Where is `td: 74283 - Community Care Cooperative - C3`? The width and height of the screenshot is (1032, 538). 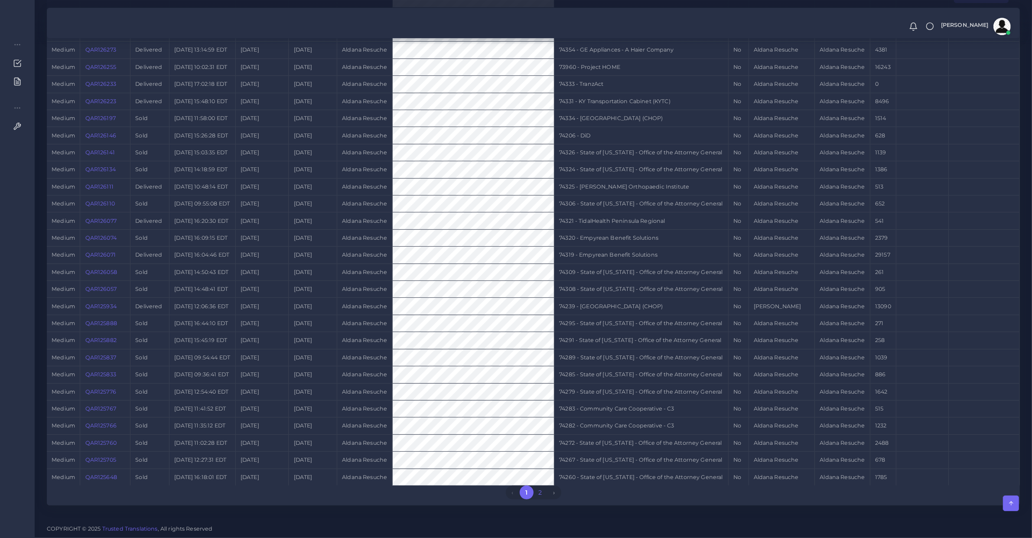 td: 74283 - Community Care Cooperative - C3 is located at coordinates (641, 408).